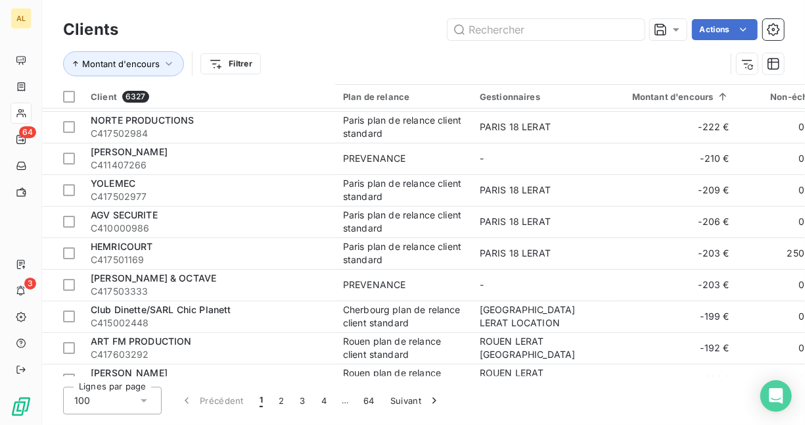 This screenshot has width=805, height=425. What do you see at coordinates (369, 400) in the screenshot?
I see `button: 64` at bounding box center [369, 400].